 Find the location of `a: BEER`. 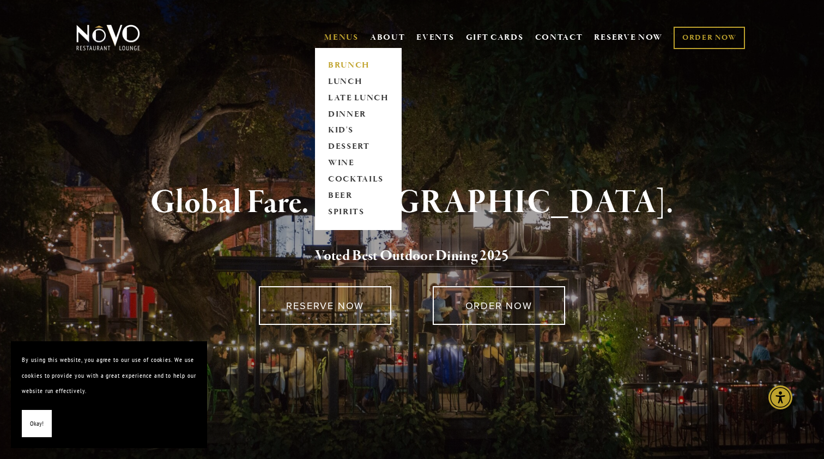

a: BEER is located at coordinates (358, 196).